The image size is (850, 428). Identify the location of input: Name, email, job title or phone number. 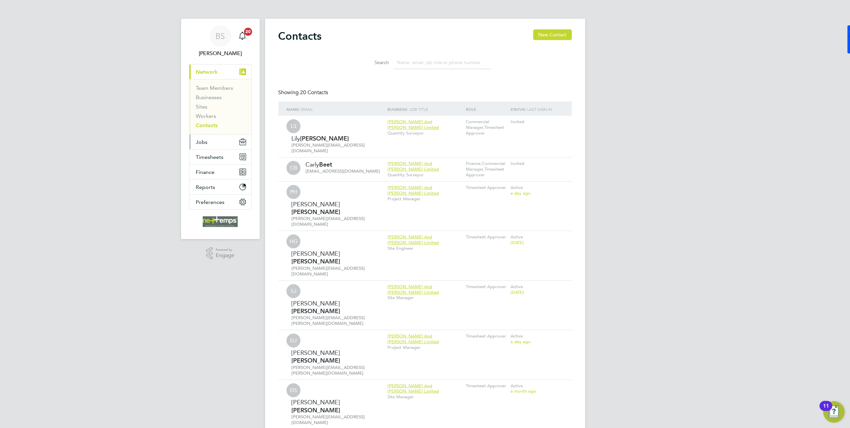
(443, 62).